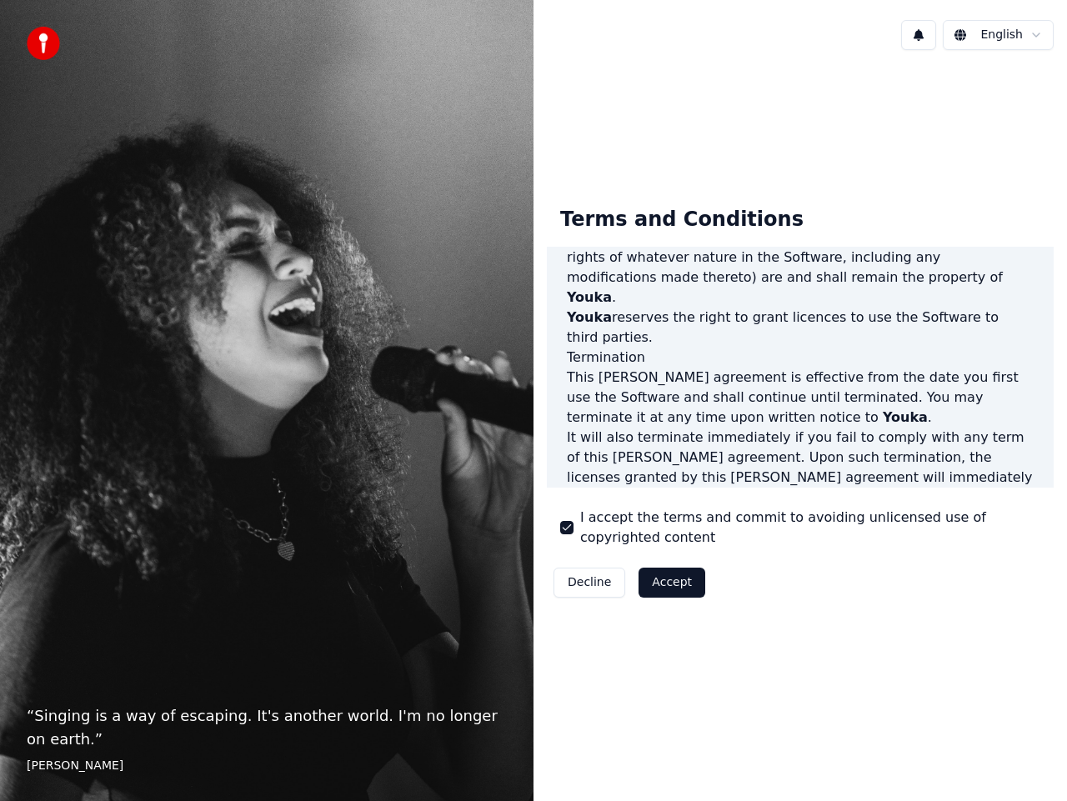  Describe the element at coordinates (682, 220) in the screenshot. I see `div: Terms and Conditions` at that location.